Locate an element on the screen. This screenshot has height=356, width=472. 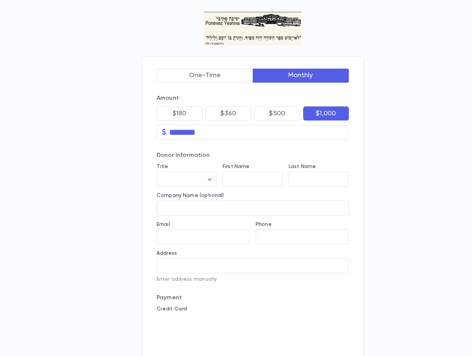
button: Monthly is located at coordinates (301, 76).